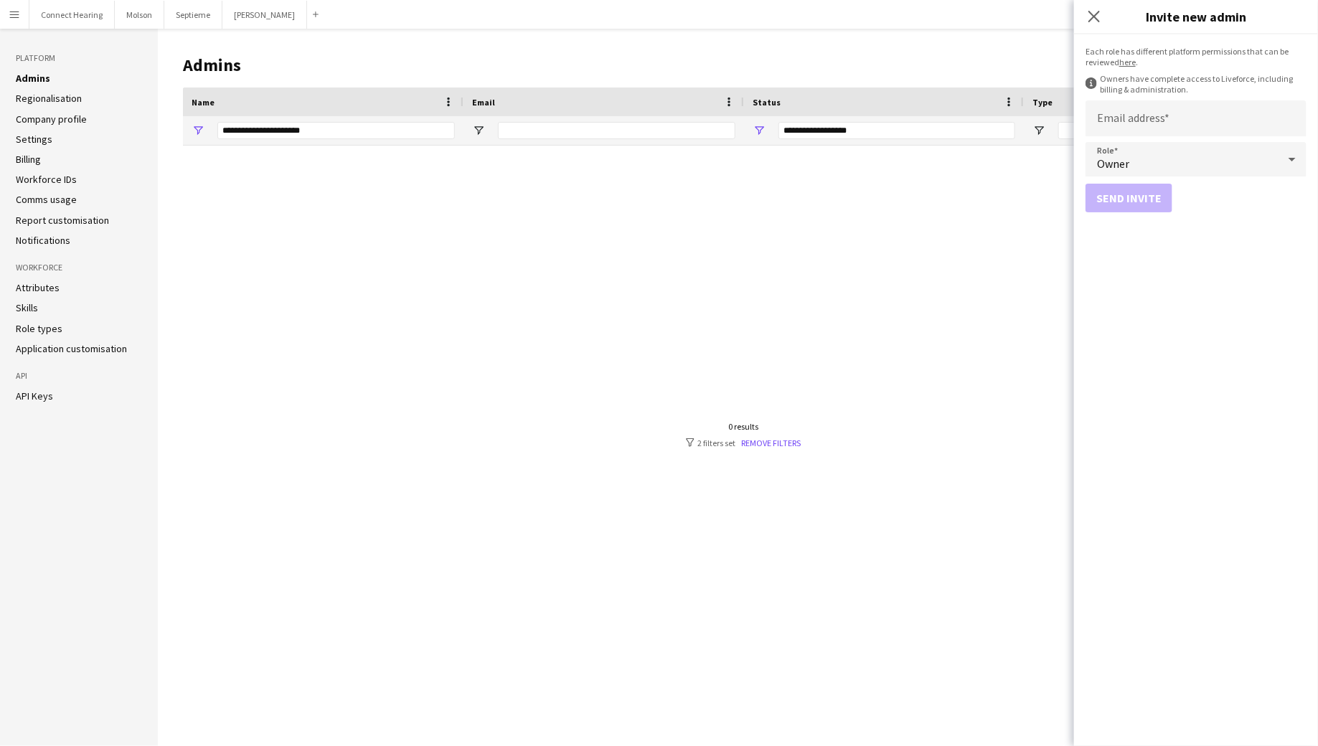  Describe the element at coordinates (33, 78) in the screenshot. I see `a: Admins` at that location.